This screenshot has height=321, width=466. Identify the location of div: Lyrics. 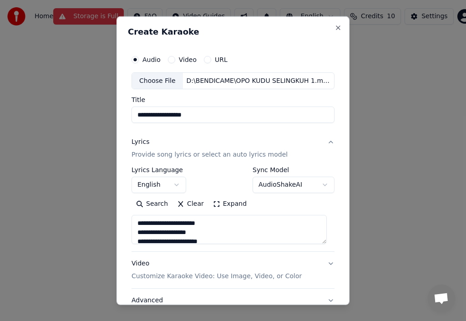
(140, 142).